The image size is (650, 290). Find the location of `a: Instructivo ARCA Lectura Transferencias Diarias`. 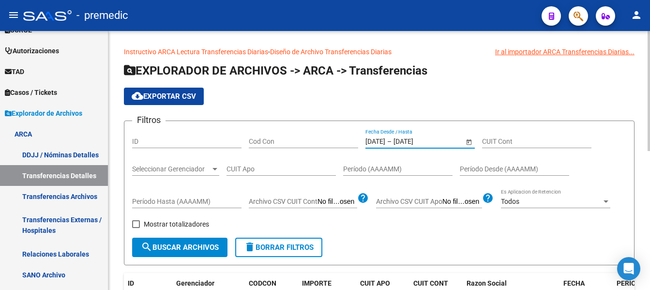

a: Instructivo ARCA Lectura Transferencias Diarias is located at coordinates (196, 52).